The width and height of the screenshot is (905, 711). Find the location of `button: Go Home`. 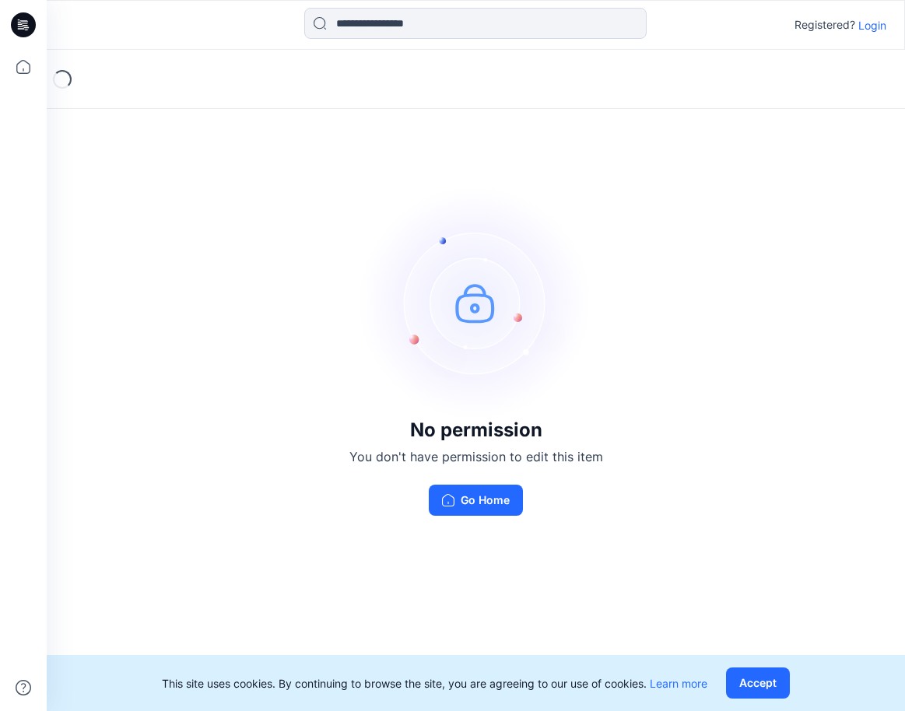

button: Go Home is located at coordinates (475, 500).